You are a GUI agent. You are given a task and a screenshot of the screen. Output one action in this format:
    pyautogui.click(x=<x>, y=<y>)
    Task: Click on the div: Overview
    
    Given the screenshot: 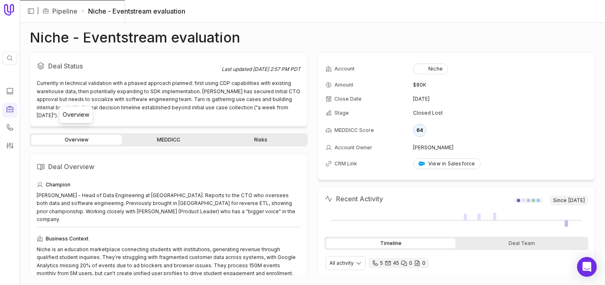 What is the action you would take?
    pyautogui.click(x=76, y=114)
    